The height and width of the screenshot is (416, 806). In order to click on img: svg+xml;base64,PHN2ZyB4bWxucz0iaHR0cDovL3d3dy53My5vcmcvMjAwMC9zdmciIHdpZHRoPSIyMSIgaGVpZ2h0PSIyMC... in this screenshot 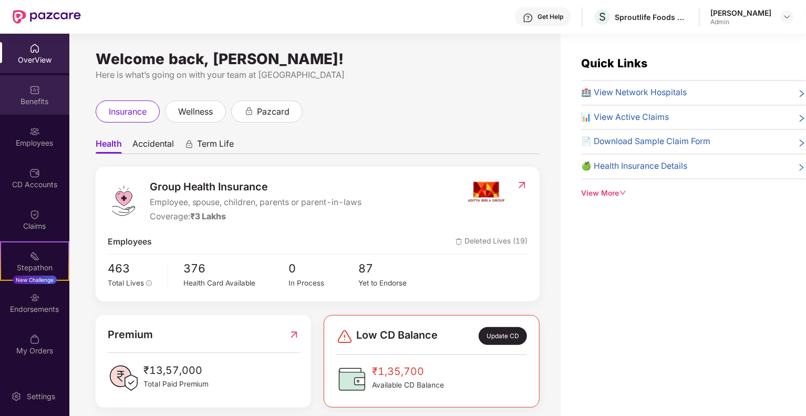, I will do `click(35, 256)`.